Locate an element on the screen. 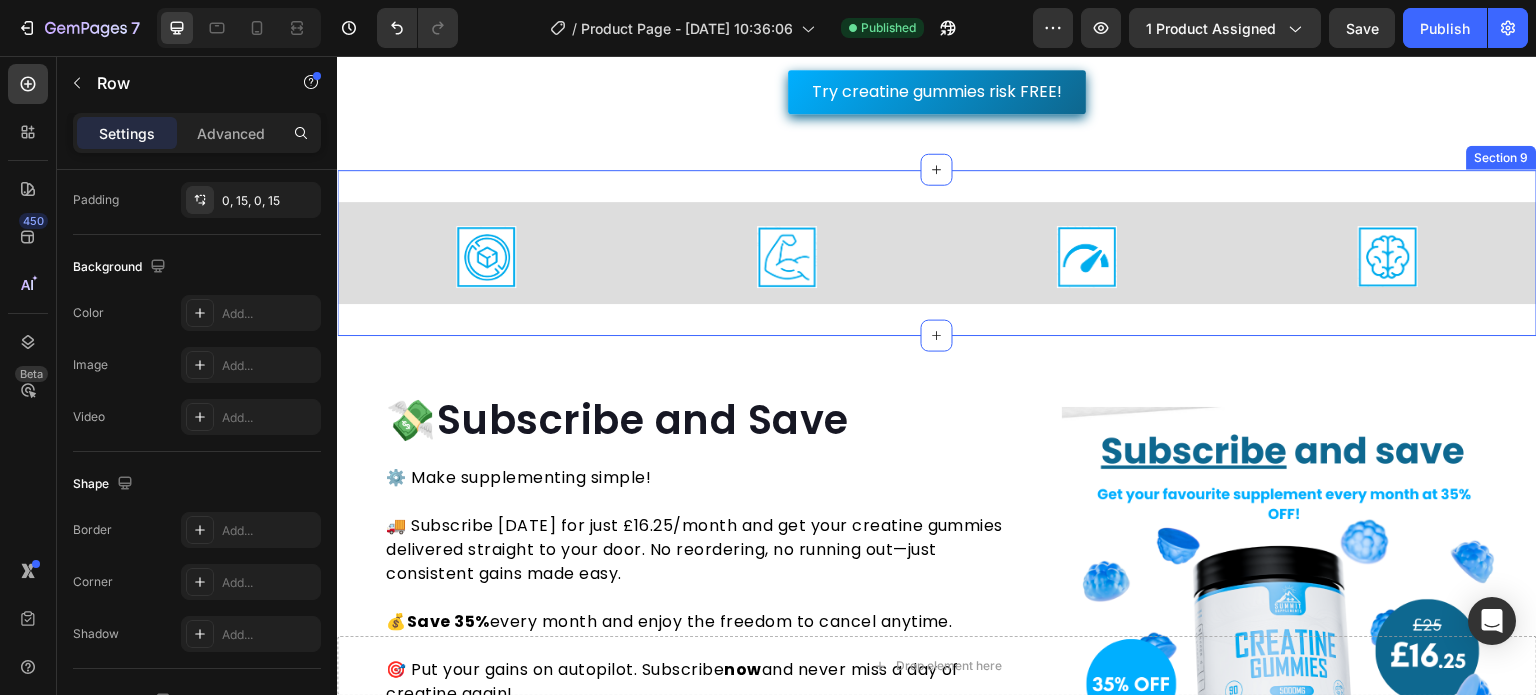  img: gempages_534507126685434875-2c63fc13-b661-489a-9b6f-f4b72cf39164.png is located at coordinates (750, 200).